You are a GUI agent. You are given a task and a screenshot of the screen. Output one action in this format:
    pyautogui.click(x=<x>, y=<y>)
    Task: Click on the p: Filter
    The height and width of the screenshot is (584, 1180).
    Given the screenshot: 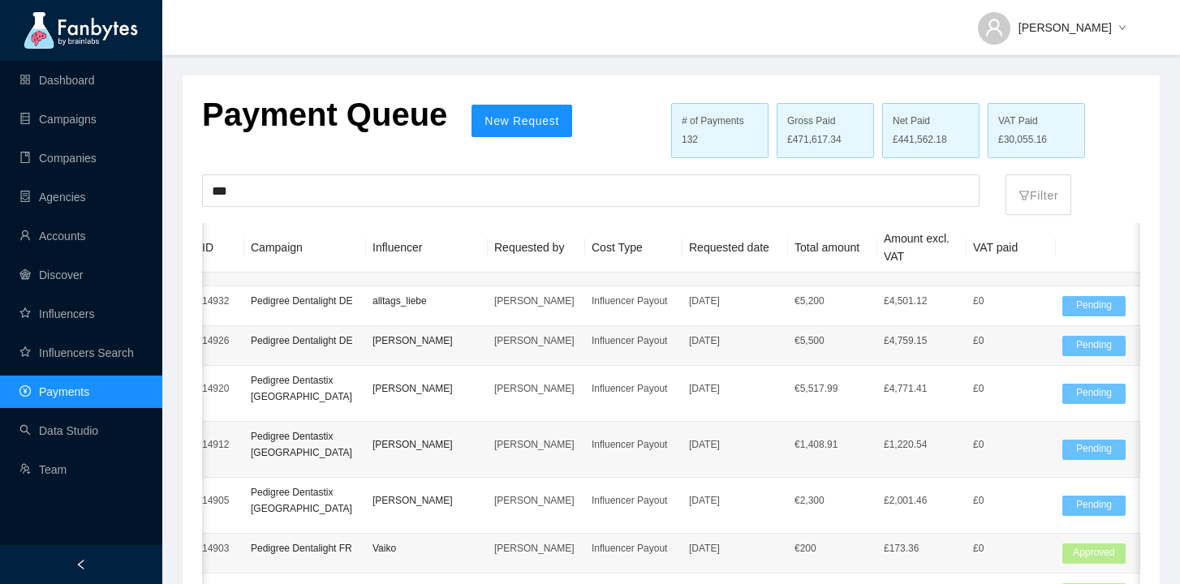 What is the action you would take?
    pyautogui.click(x=1038, y=192)
    